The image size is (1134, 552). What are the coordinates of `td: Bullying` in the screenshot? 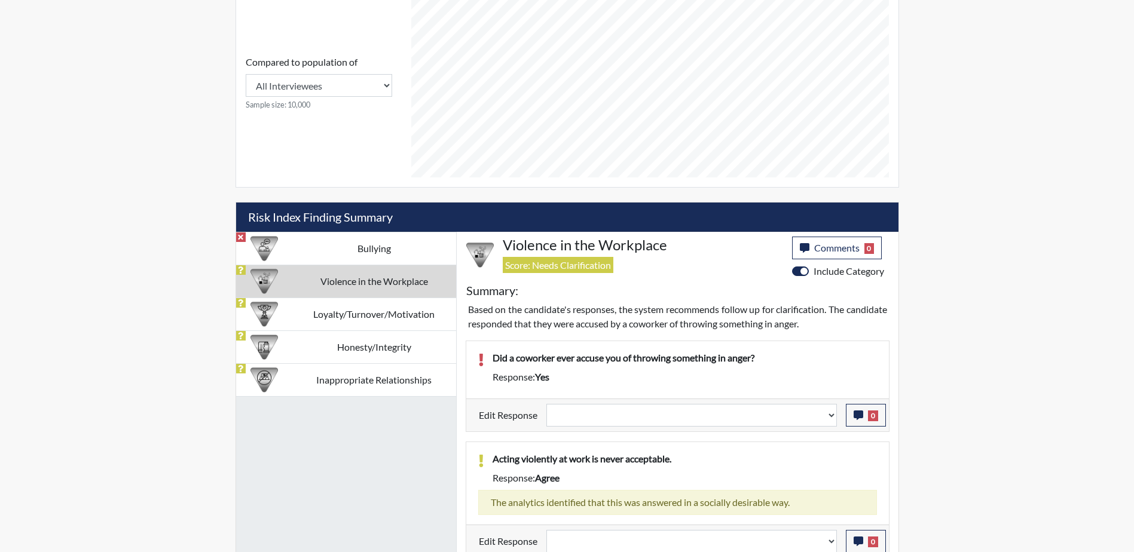 It's located at (374, 248).